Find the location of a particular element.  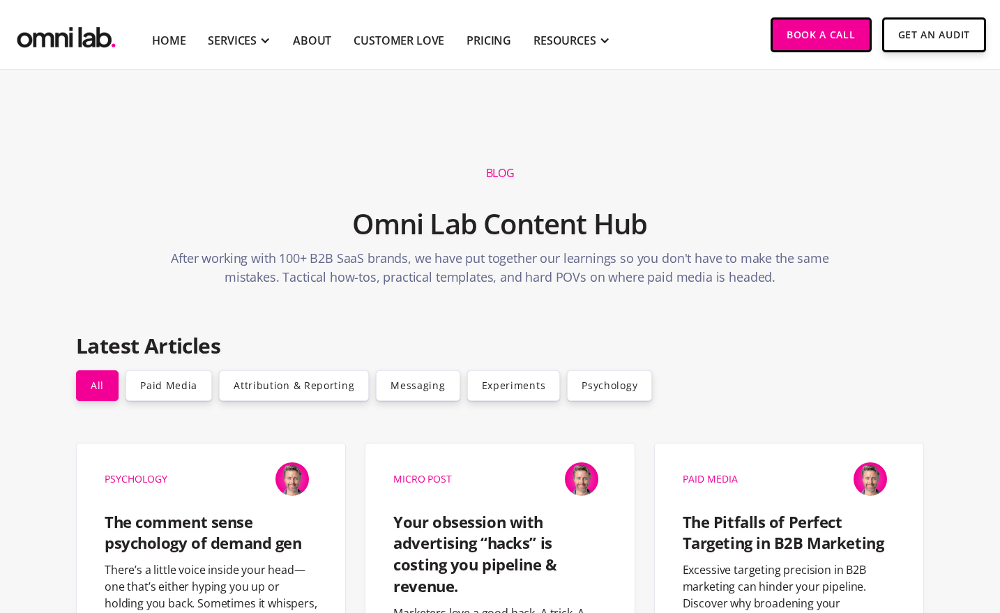

p: After working with 100+ B2B SaaS brands, we have put together our learnings so you don't have to ... is located at coordinates (500, 271).